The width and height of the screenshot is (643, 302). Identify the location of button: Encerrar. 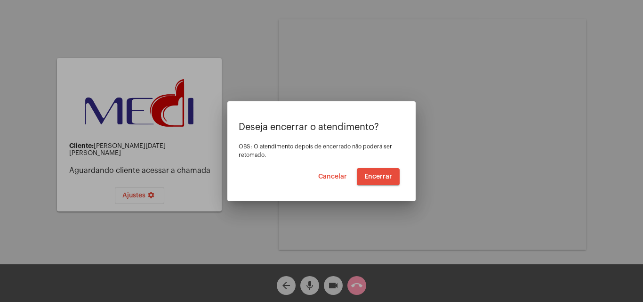
(378, 176).